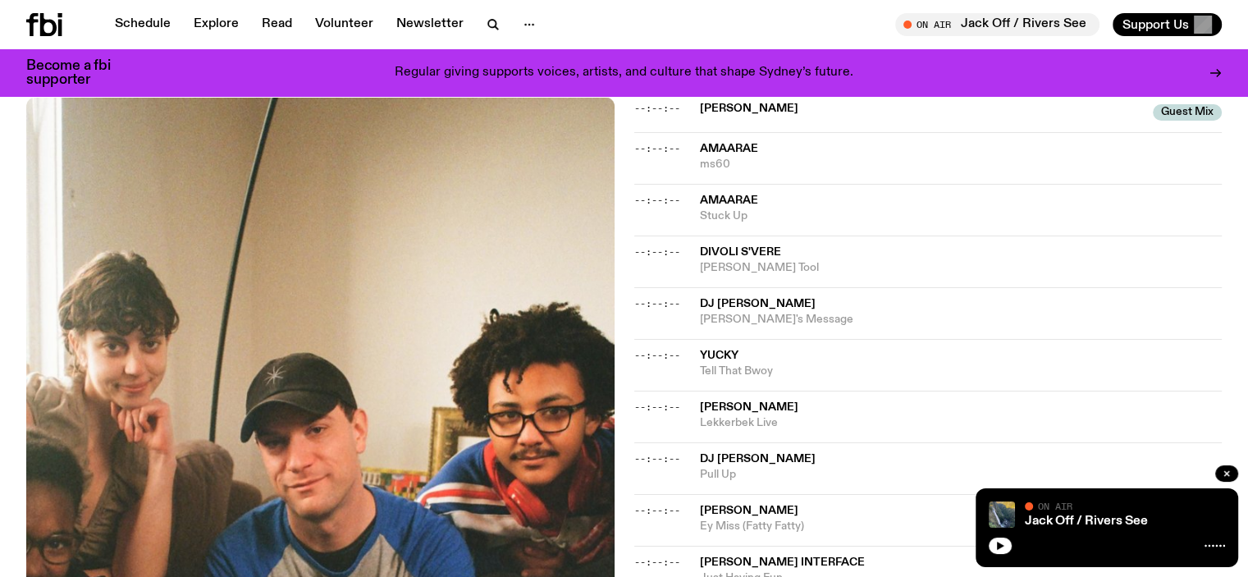 Image resolution: width=1248 pixels, height=577 pixels. Describe the element at coordinates (997, 25) in the screenshot. I see `button: On AirJack Off / Rivers See` at that location.